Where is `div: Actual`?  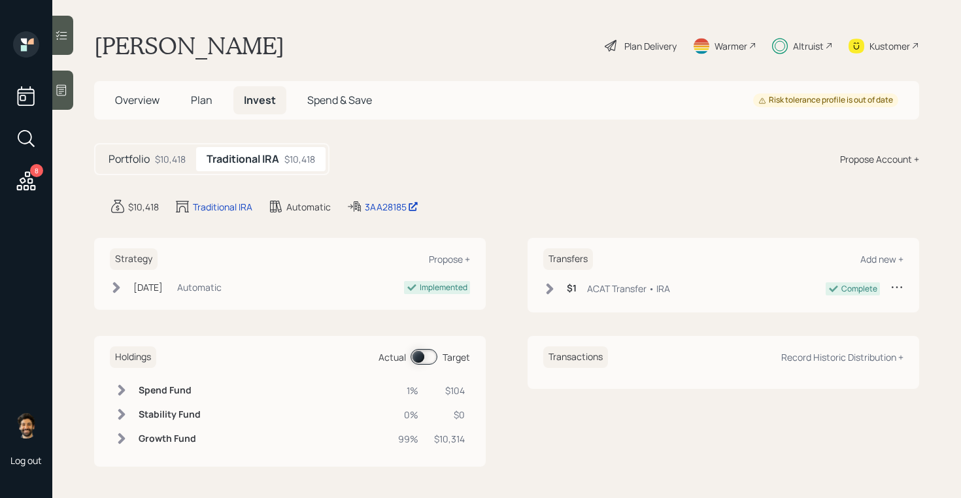
div: Actual is located at coordinates (392, 357).